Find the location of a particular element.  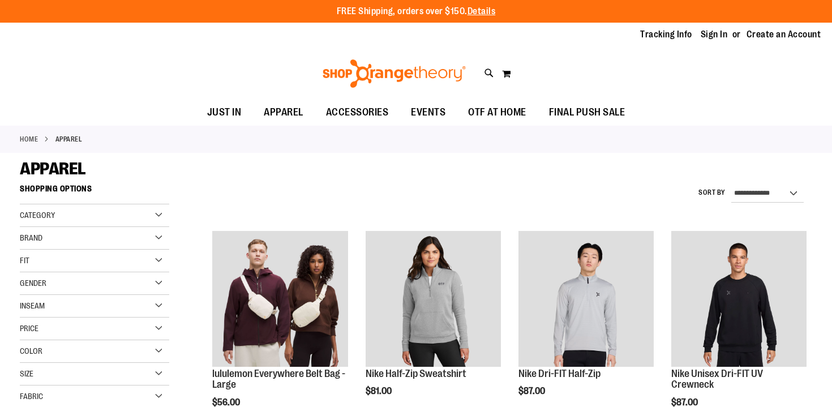

label: Sort By is located at coordinates (712, 192).